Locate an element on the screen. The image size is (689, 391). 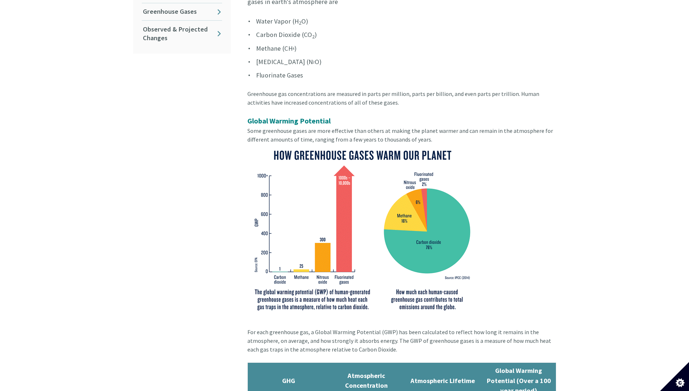
a: Greenhouse Gases is located at coordinates (182, 12).